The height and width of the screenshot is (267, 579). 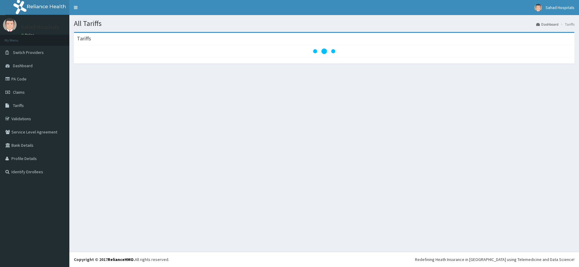 I want to click on a: Online, so click(x=28, y=35).